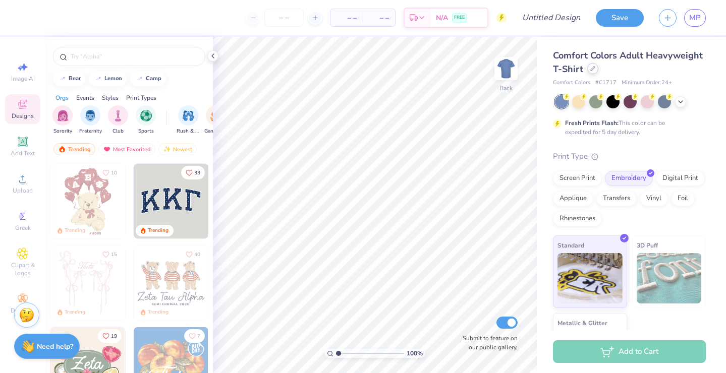 This screenshot has height=373, width=726. What do you see at coordinates (627, 128) in the screenshot?
I see `div: This color can be expedited for 5 day delivery.` at bounding box center [627, 128].